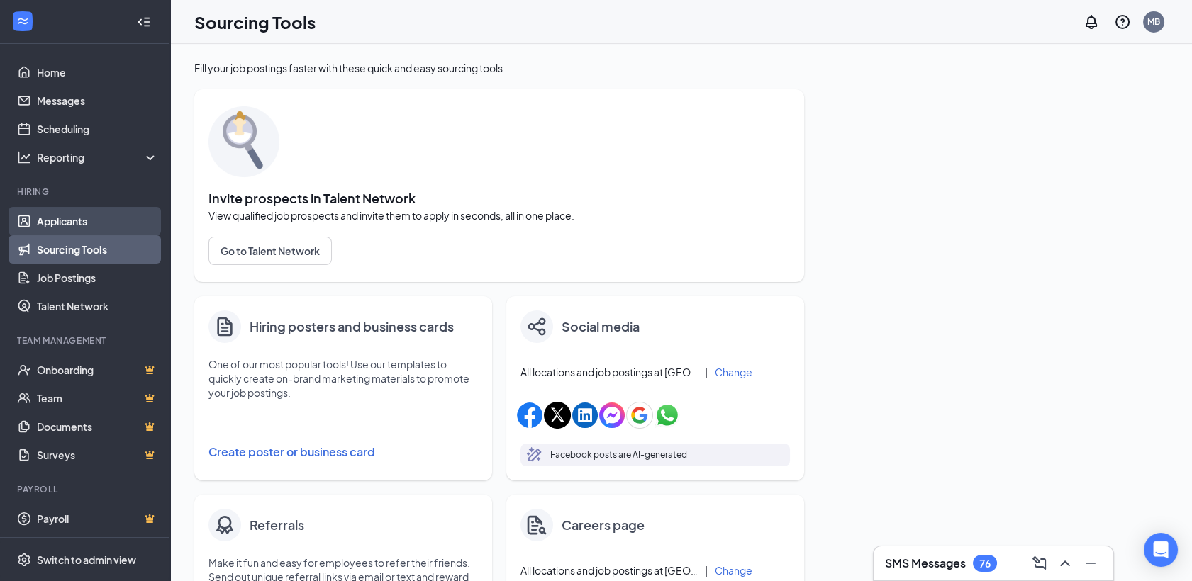  Describe the element at coordinates (499, 216) in the screenshot. I see `span: View qualified job prospects and invite them to apply in seconds, all in one place.` at that location.